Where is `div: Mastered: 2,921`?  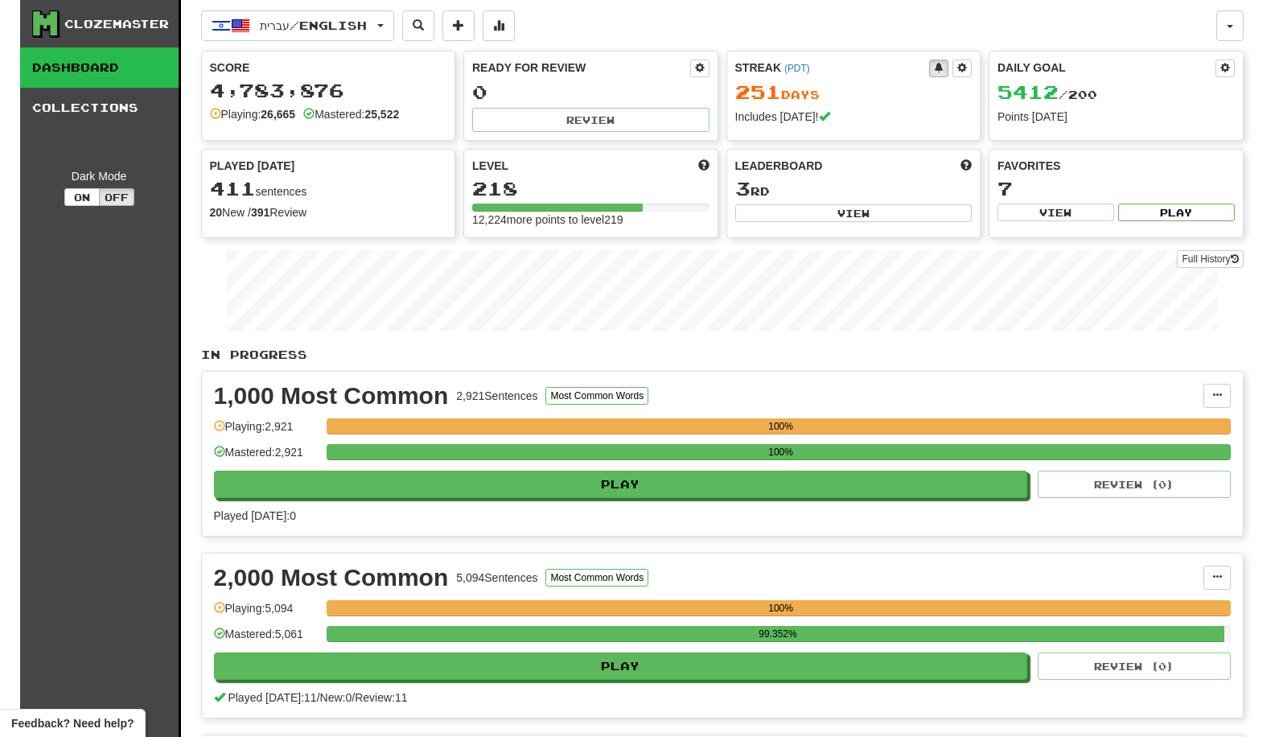
div: Mastered: 2,921 is located at coordinates (266, 457).